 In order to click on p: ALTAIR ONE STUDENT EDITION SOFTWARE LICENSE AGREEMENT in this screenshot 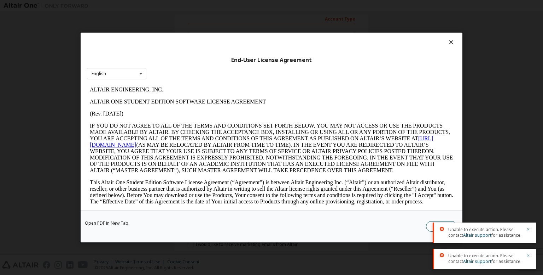, I will do `click(185, 18)`.